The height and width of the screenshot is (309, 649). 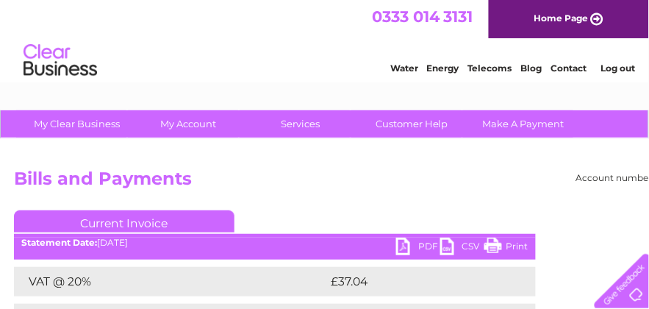 I want to click on td: £37.04, so click(x=416, y=282).